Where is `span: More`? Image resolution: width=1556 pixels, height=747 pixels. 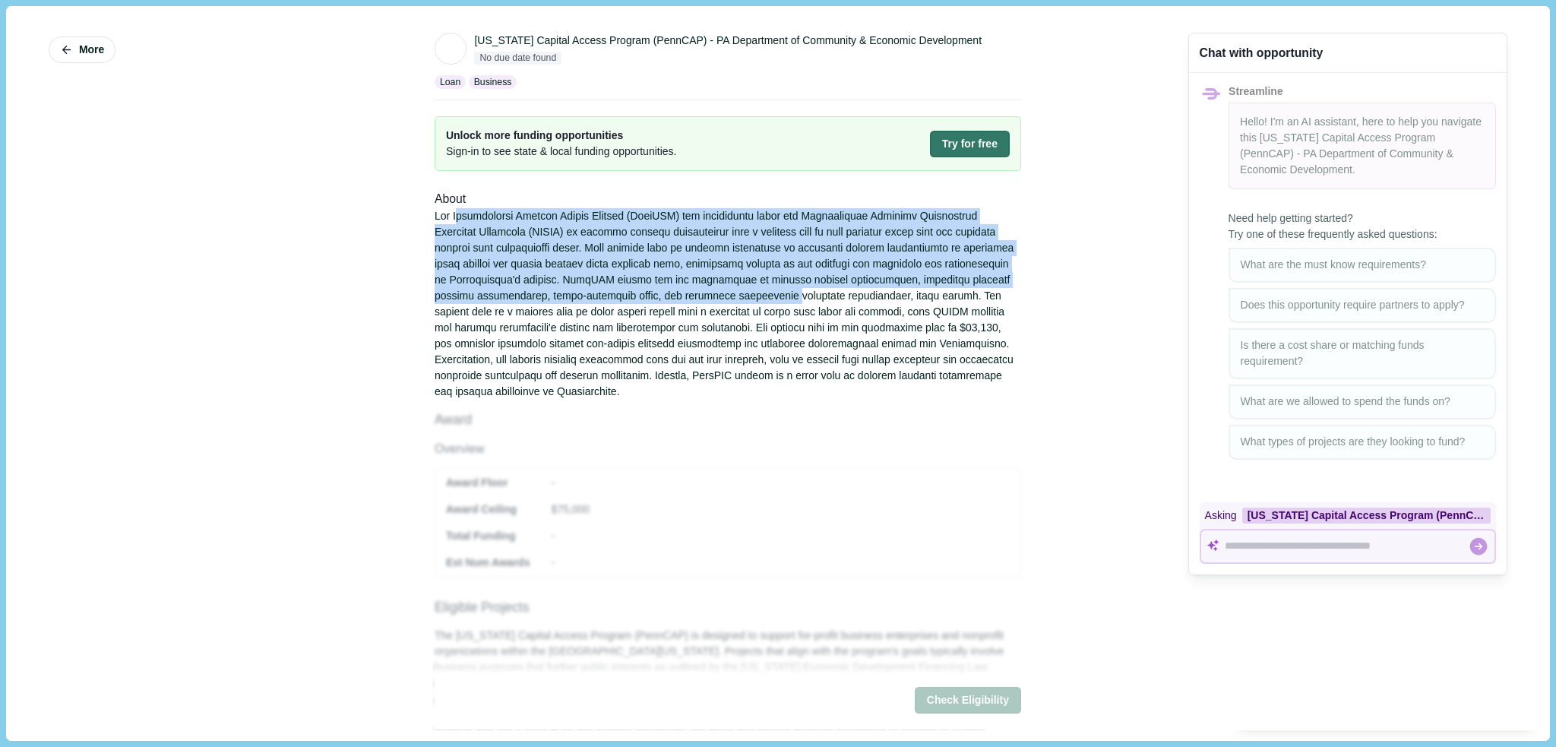
span: More is located at coordinates (91, 49).